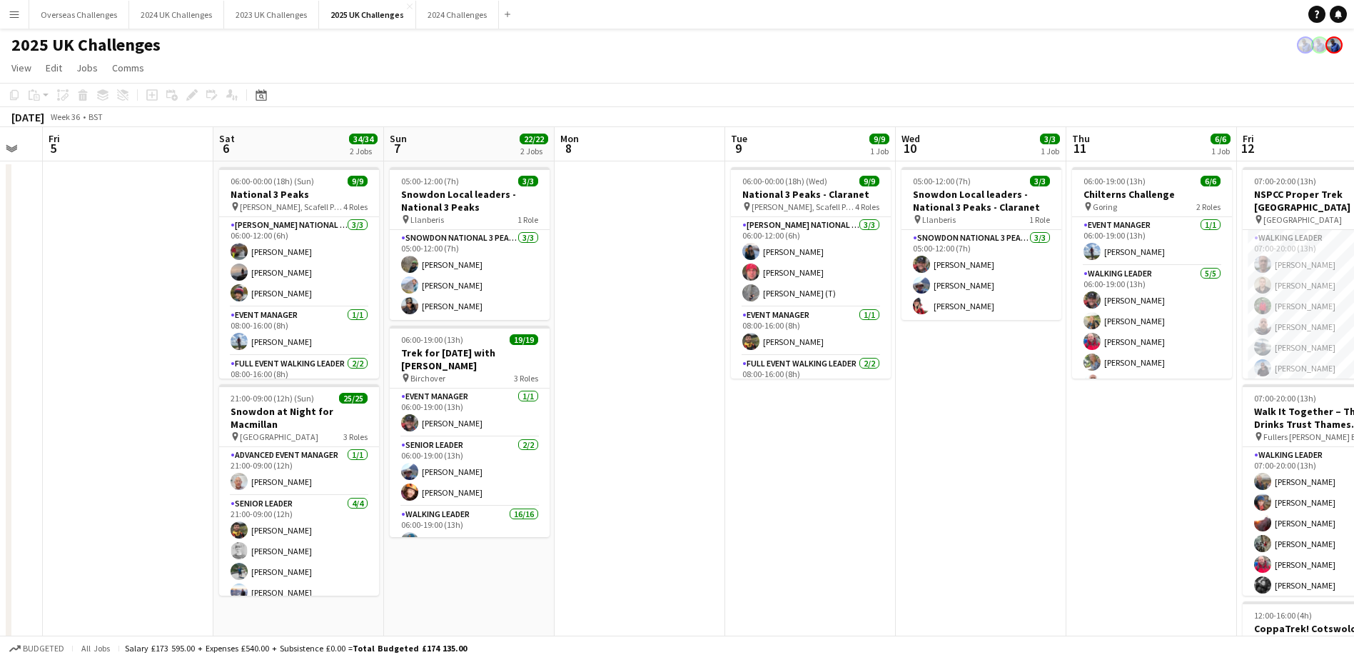 The image size is (1354, 660). I want to click on button: 2023 UK Challenges, so click(271, 14).